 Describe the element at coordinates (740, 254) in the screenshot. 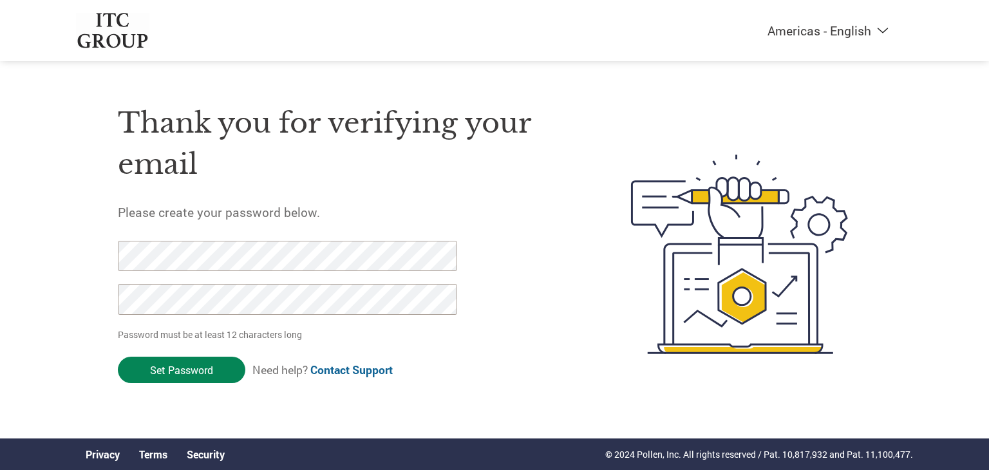

I see `img: create-password` at that location.